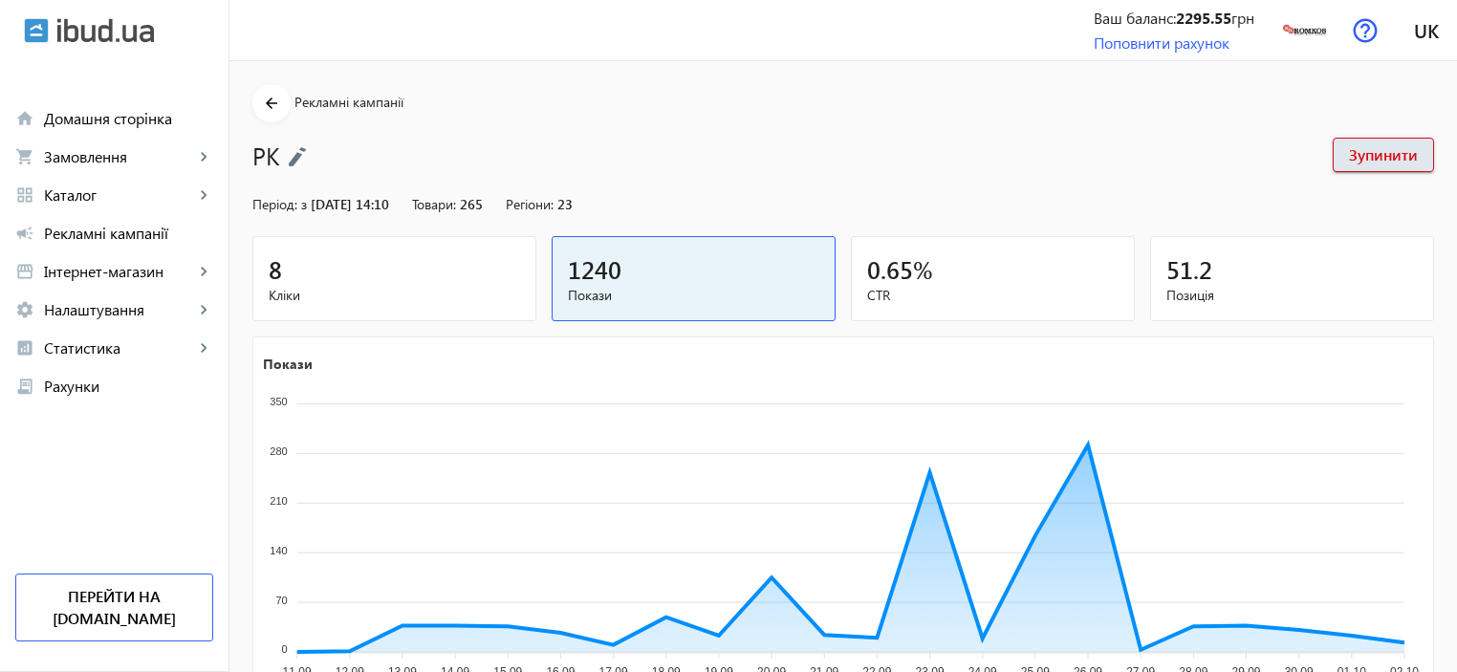 The width and height of the screenshot is (1457, 672). I want to click on a: Поповнити рахунок, so click(1161, 42).